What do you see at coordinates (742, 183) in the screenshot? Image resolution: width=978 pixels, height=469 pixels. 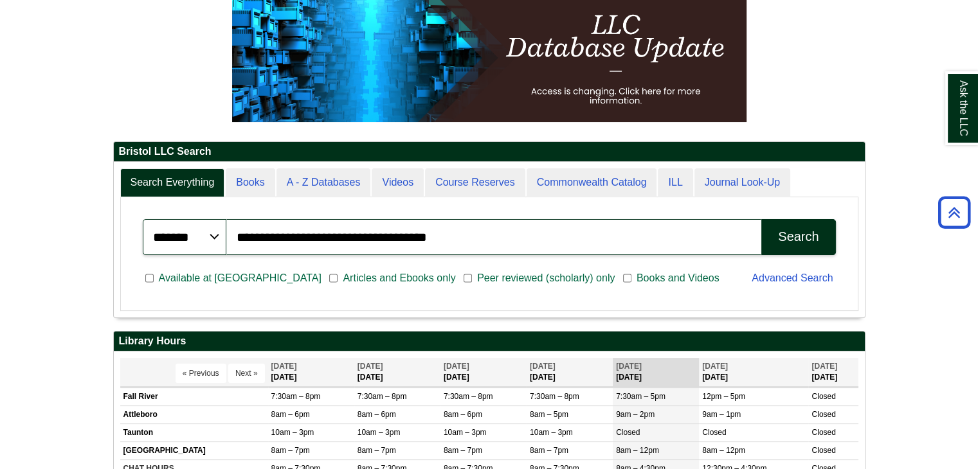 I see `a: Journal Look-Up` at bounding box center [742, 183].